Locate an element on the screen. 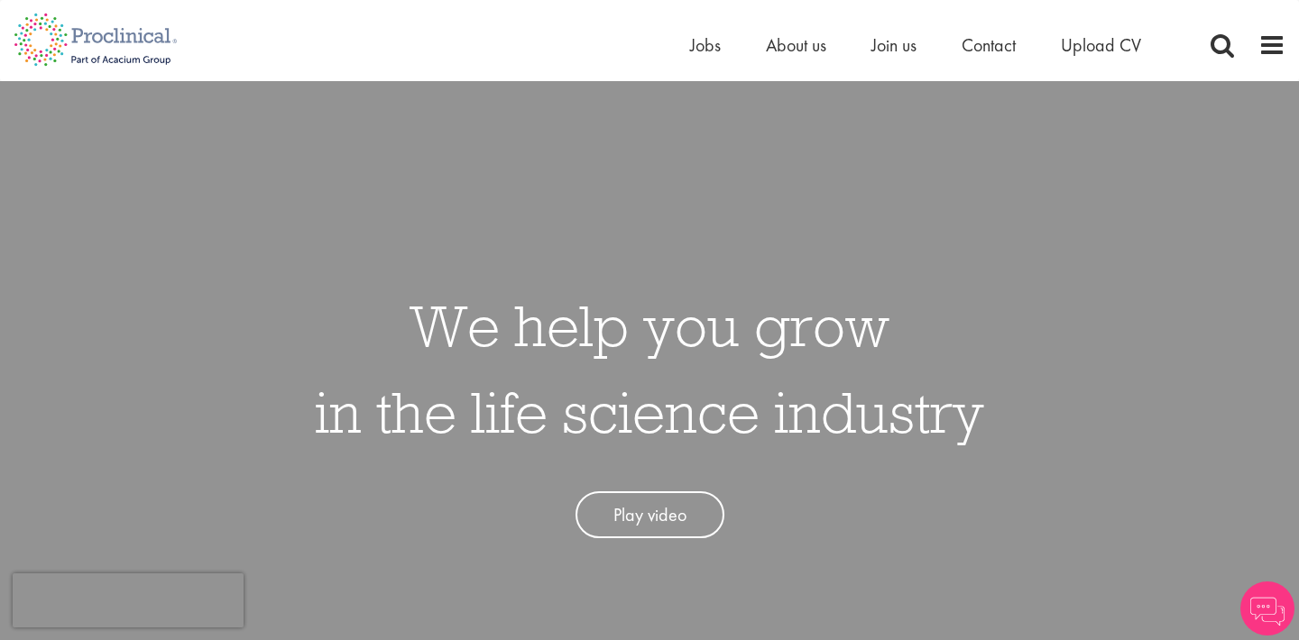  span: Join us is located at coordinates (894, 45).